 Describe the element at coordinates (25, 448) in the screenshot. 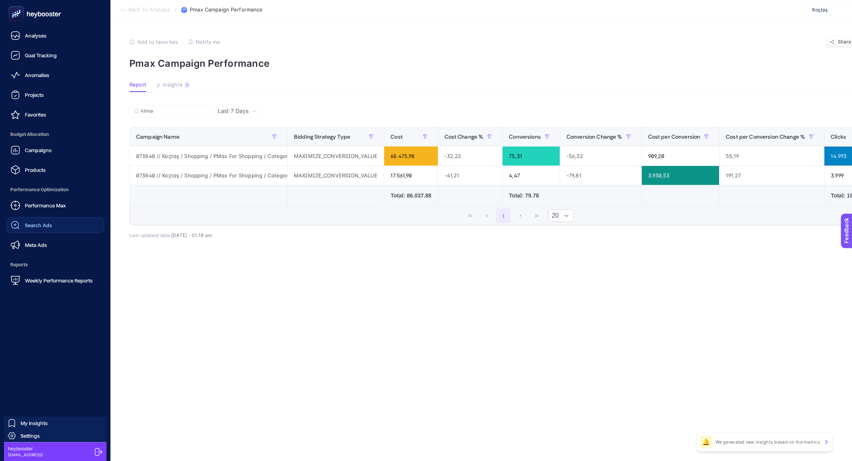

I see `span: heybooster` at that location.